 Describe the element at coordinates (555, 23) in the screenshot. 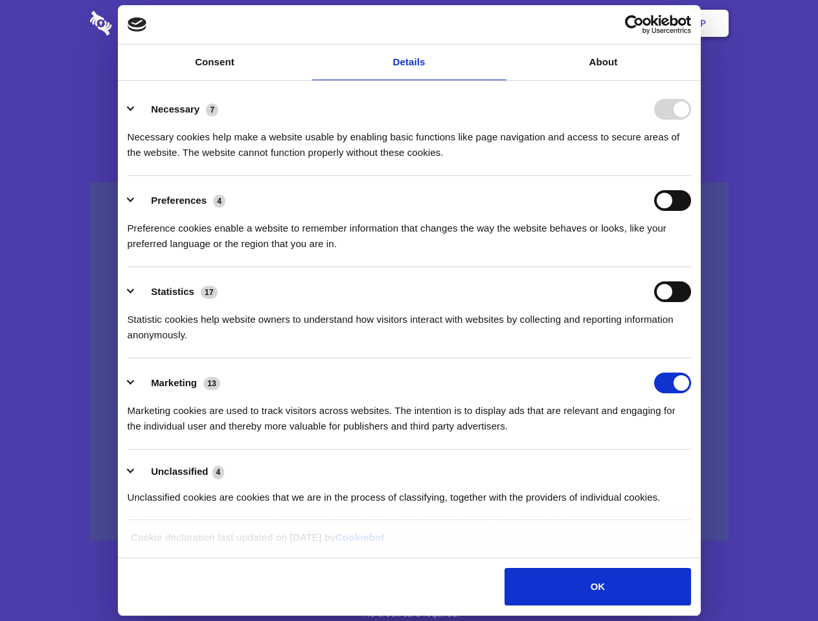

I see `a: Contact` at that location.